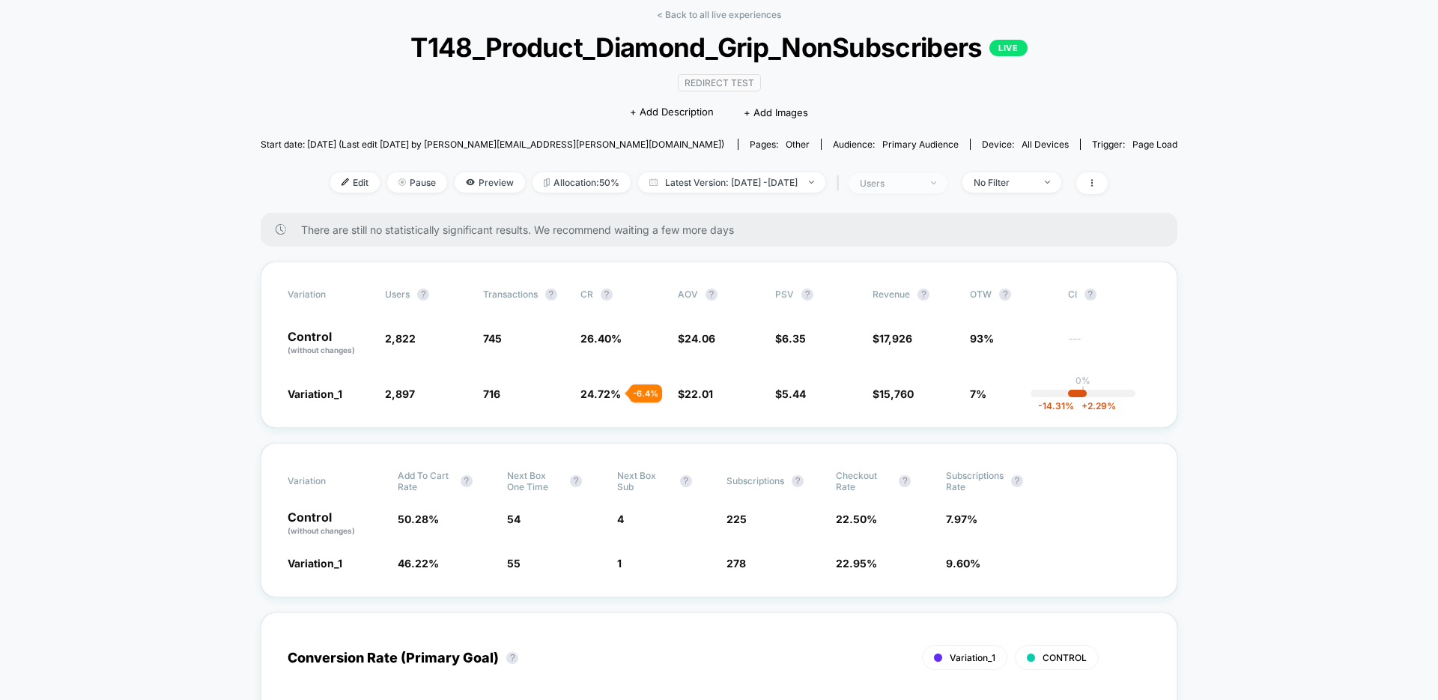 This screenshot has width=1438, height=700. What do you see at coordinates (794, 393) in the screenshot?
I see `span: 5.44` at bounding box center [794, 393].